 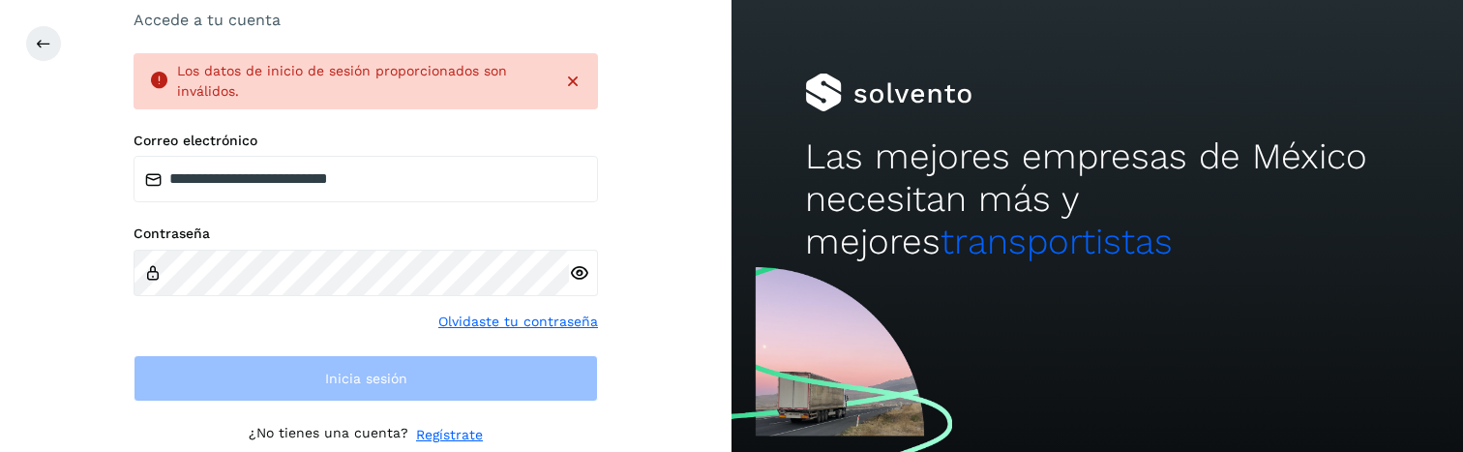 What do you see at coordinates (366, 19) in the screenshot?
I see `h3: Accede a tu cuenta` at bounding box center [366, 19].